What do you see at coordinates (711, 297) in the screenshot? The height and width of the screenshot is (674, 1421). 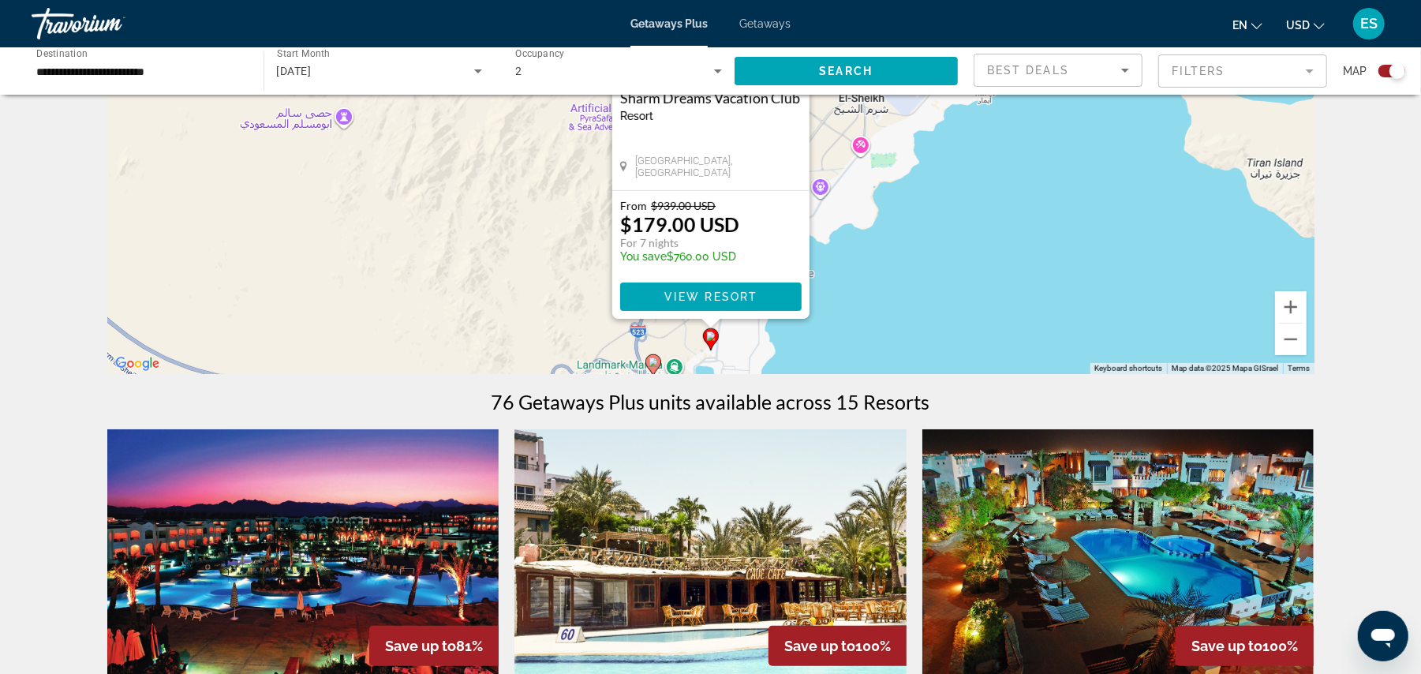 I see `a: View Resort` at bounding box center [711, 297].